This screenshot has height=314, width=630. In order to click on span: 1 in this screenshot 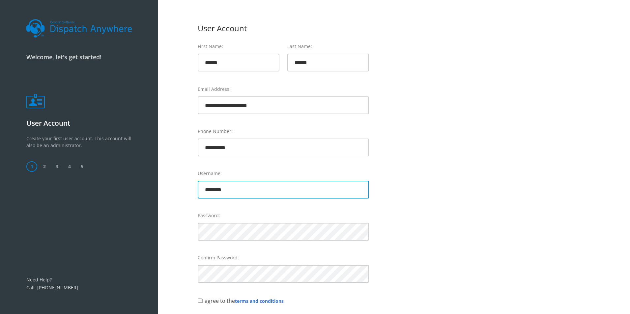, I will do `click(32, 167)`.